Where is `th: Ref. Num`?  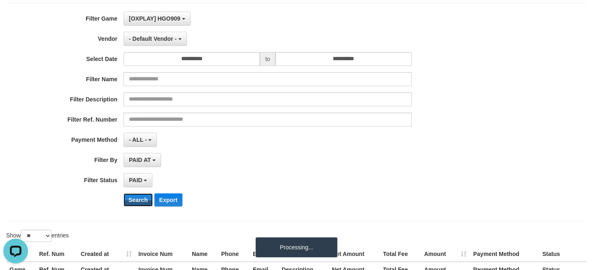 th: Ref. Num is located at coordinates (56, 254).